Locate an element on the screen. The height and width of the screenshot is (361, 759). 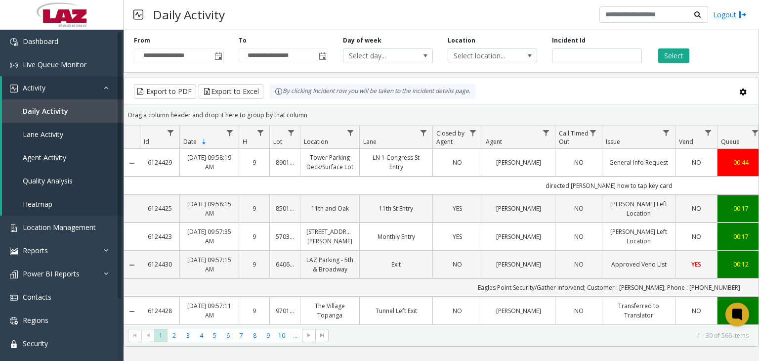
span: Call Timed Out is located at coordinates (574, 137).